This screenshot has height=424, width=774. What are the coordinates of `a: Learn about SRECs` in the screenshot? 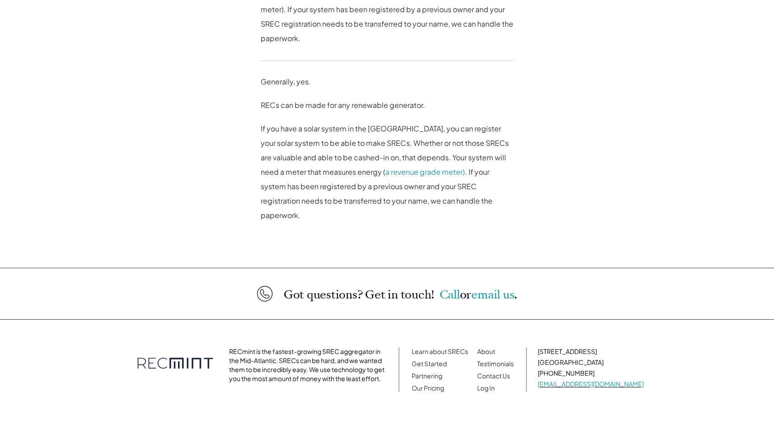 It's located at (440, 351).